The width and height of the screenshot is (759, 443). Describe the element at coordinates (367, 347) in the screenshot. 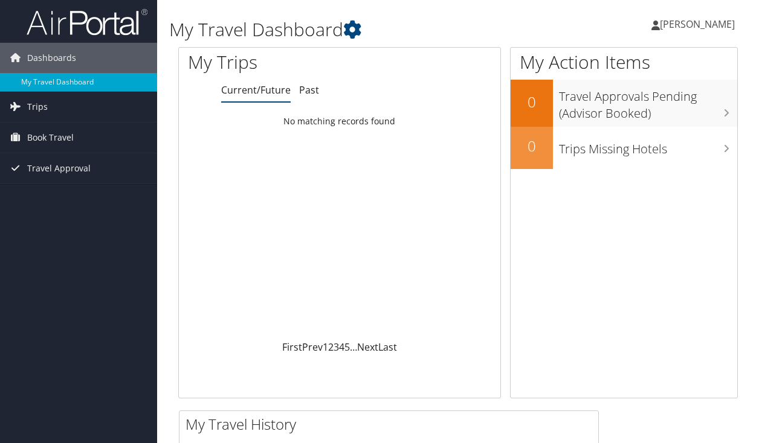

I see `a: Next` at that location.